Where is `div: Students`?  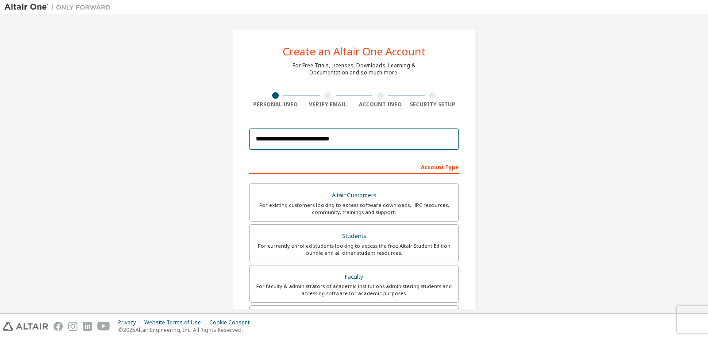
div: Students is located at coordinates (354, 236).